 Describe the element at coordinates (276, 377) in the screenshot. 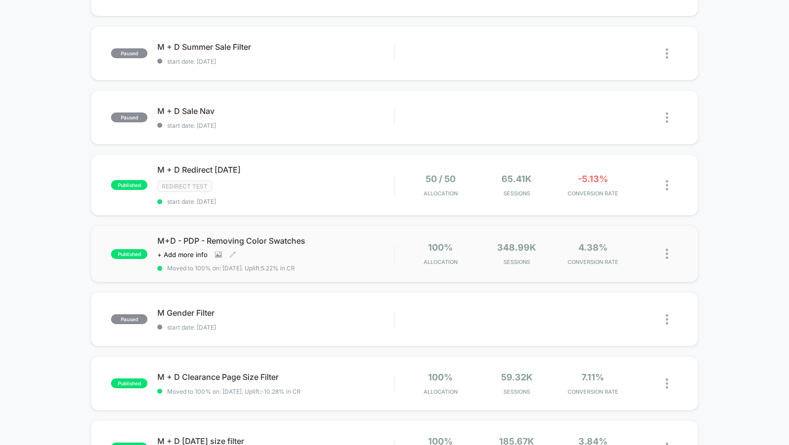

I see `span: M + D Clearance Page Size Filter` at that location.